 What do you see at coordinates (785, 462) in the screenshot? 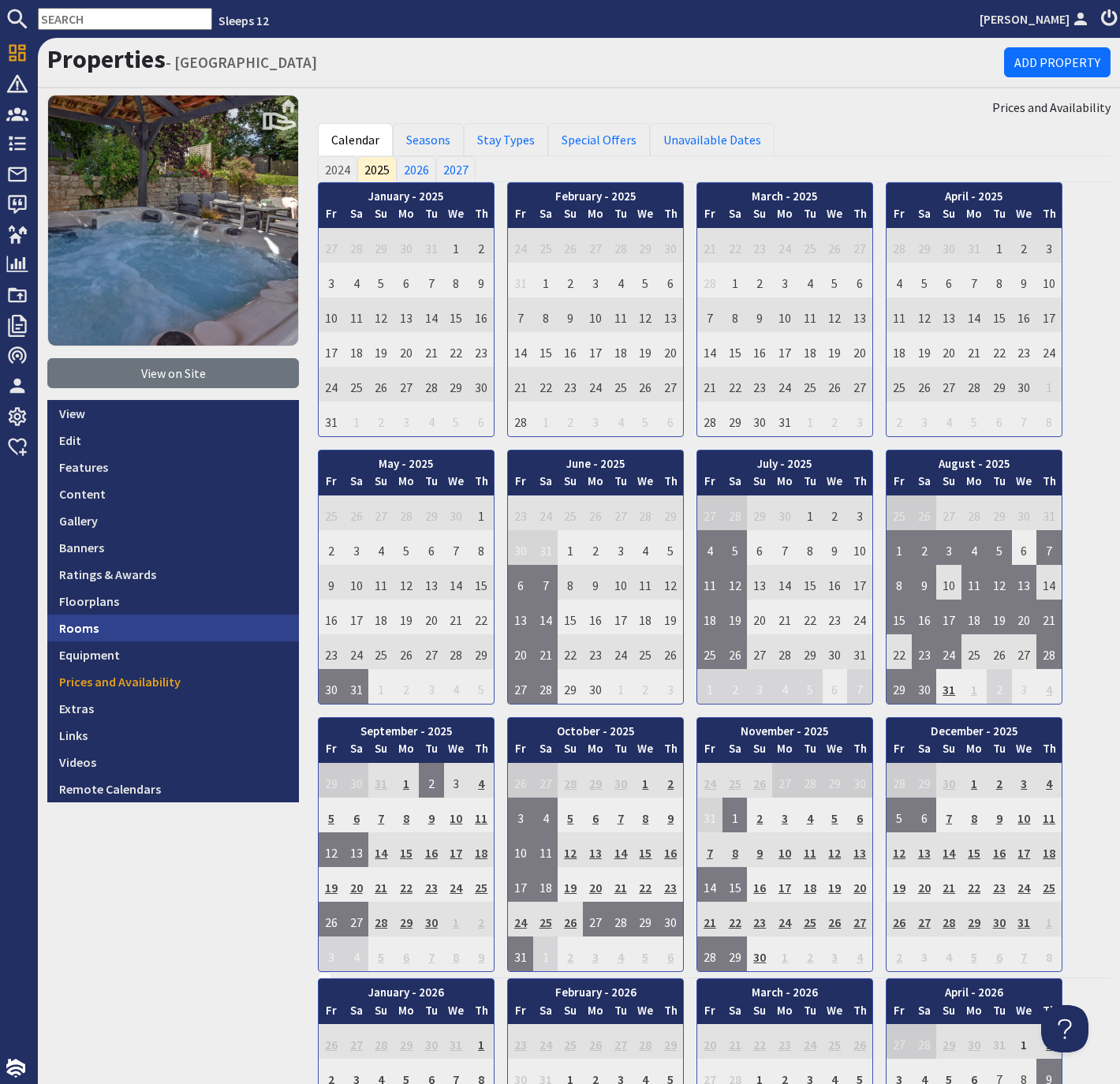
I see `th: July - 2025` at bounding box center [785, 462].